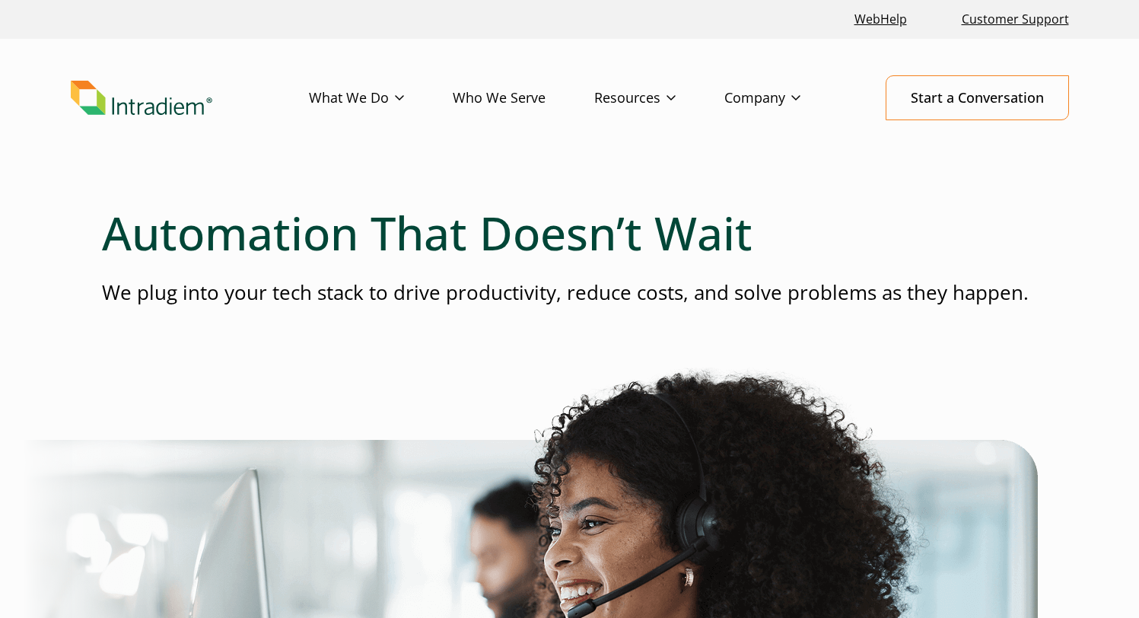  What do you see at coordinates (1015, 19) in the screenshot?
I see `a: Customer Support` at bounding box center [1015, 19].